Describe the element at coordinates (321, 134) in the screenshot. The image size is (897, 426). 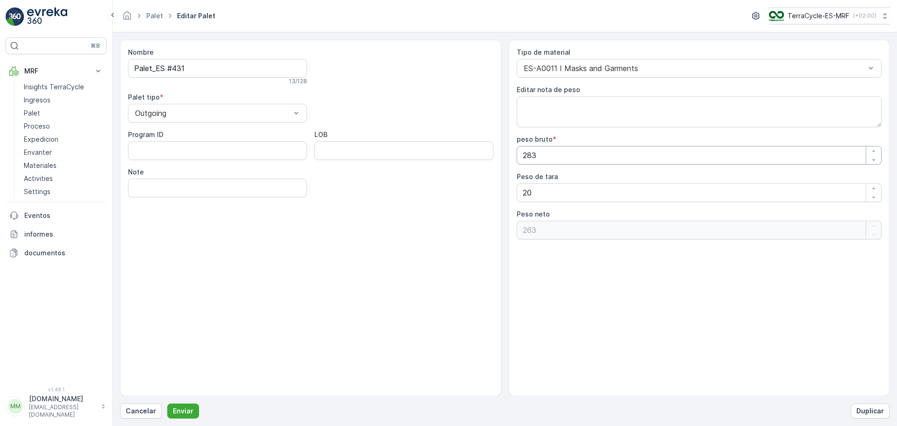
I see `label: LOB` at that location.